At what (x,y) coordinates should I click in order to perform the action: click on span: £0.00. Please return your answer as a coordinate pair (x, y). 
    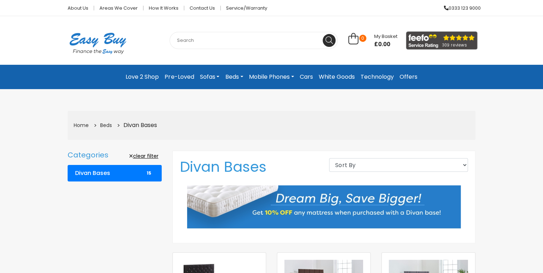
    Looking at the image, I should click on (386, 44).